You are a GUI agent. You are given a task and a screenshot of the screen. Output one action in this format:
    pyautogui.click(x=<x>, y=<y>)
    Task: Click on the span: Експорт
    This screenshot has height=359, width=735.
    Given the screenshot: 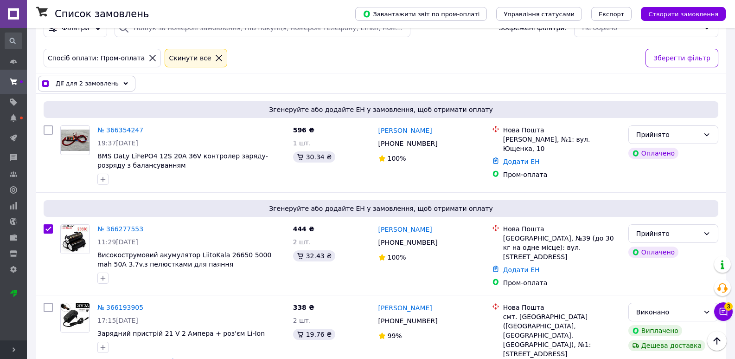 What is the action you would take?
    pyautogui.click(x=612, y=14)
    